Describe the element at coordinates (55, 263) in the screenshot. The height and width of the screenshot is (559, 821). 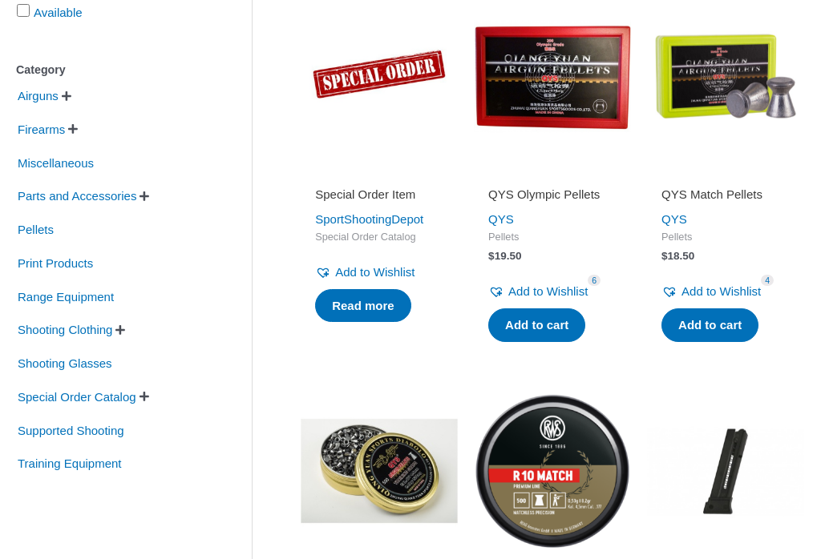
I see `a: Print Products` at that location.